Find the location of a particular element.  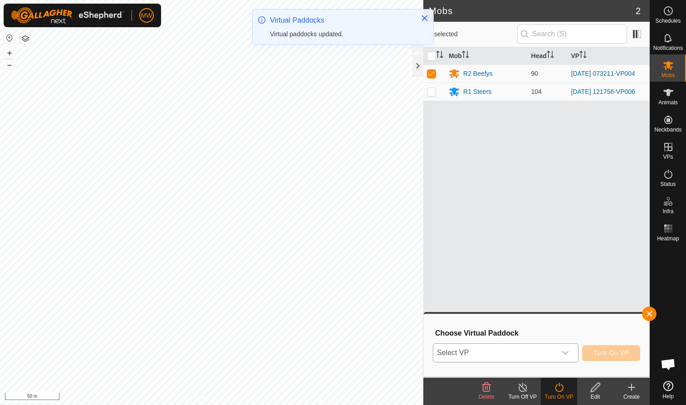

input: Search (S) is located at coordinates (572, 34).